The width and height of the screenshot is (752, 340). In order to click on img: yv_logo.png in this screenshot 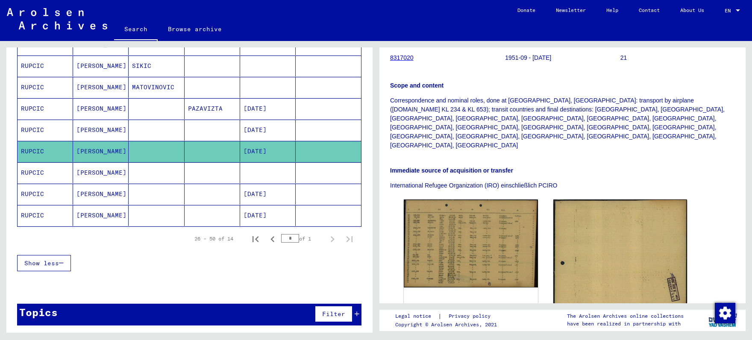, I will do `click(723, 320)`.